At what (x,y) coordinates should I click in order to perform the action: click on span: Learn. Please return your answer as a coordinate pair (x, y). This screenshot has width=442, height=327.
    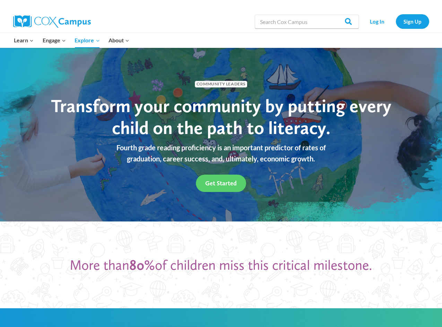
    Looking at the image, I should click on (24, 40).